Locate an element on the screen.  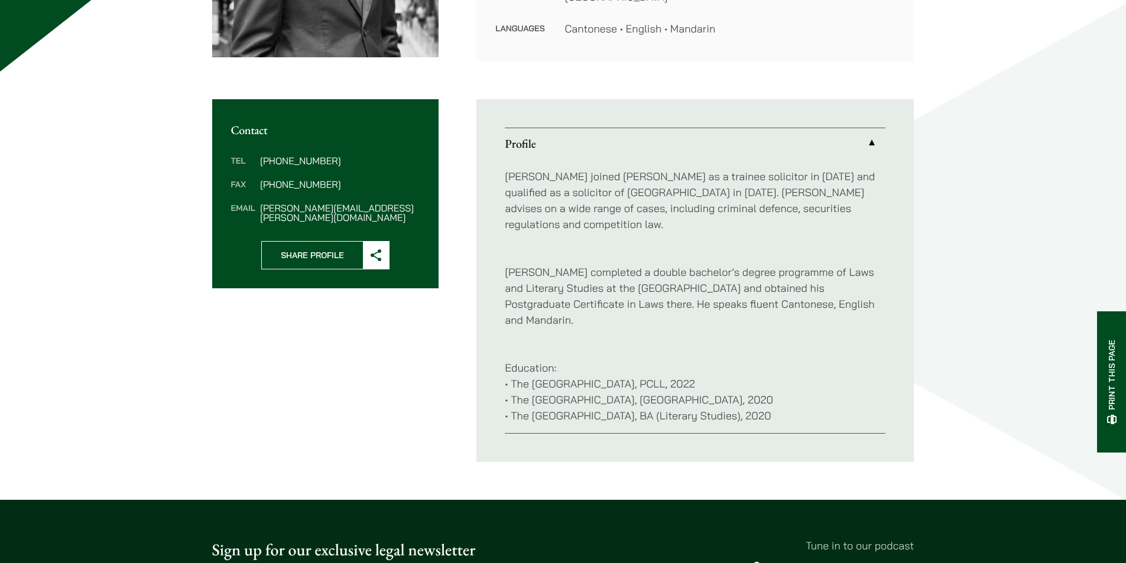
dd: Cantonese • English • Mandarin is located at coordinates (730, 28).